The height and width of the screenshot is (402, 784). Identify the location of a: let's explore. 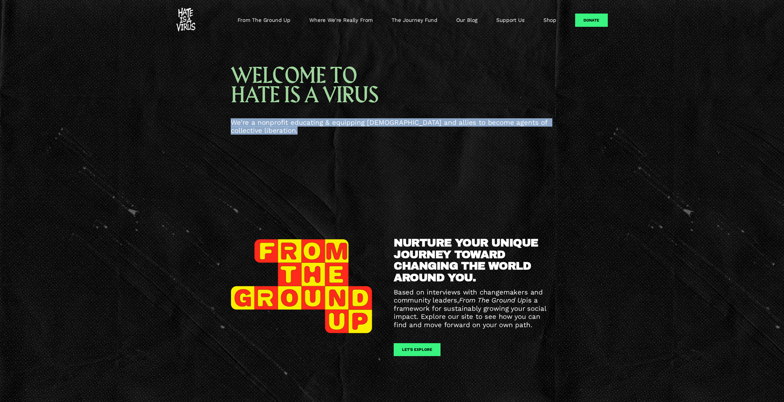
(417, 350).